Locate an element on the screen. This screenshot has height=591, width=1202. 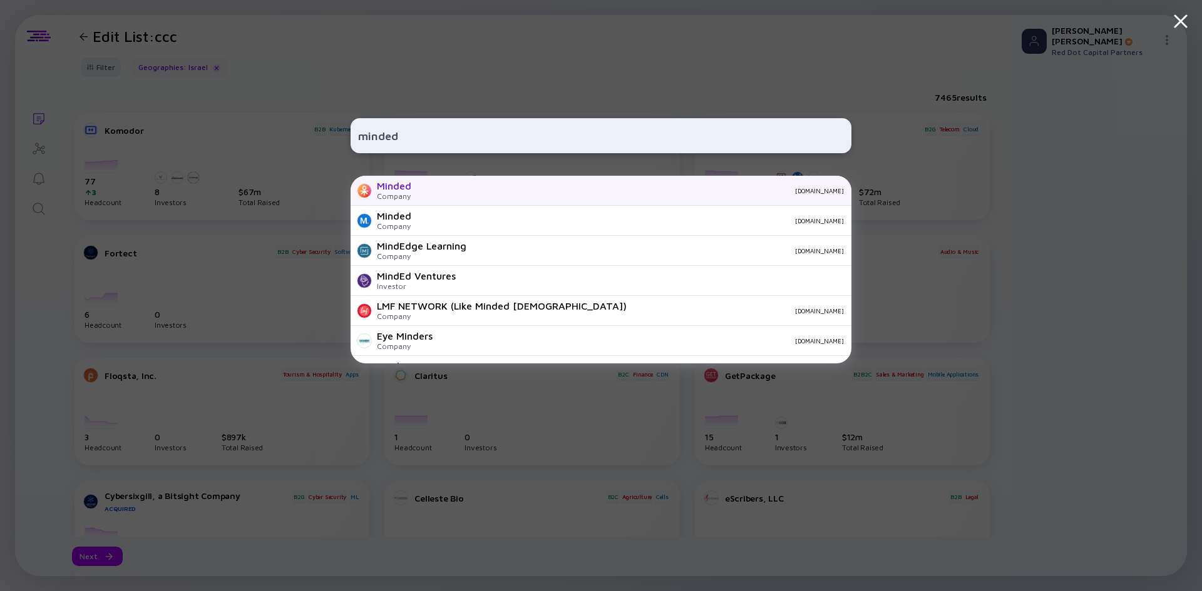
div: MindEd Ventures is located at coordinates (416, 276).